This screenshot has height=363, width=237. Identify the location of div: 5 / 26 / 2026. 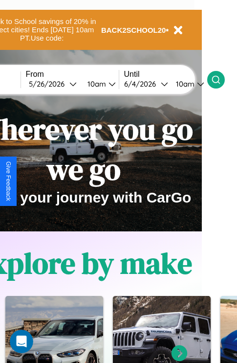
(49, 84).